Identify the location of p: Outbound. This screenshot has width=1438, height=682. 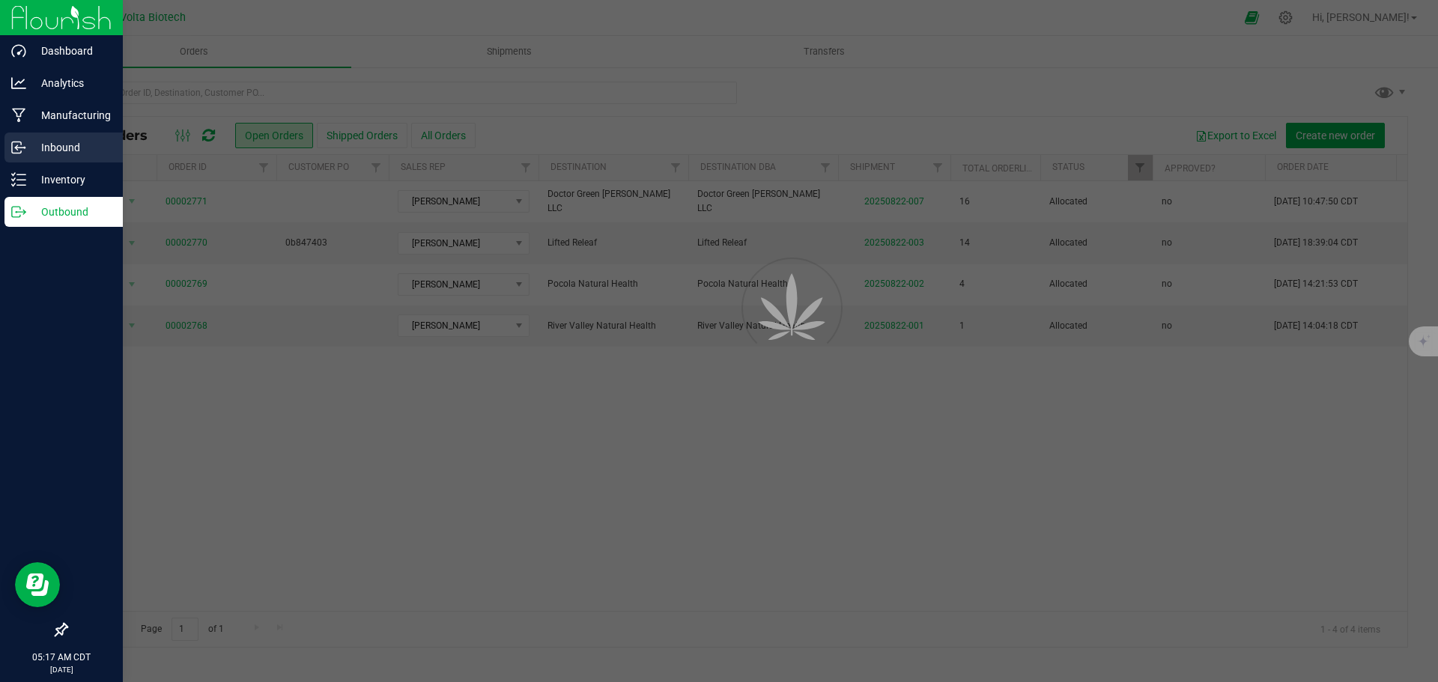
(71, 212).